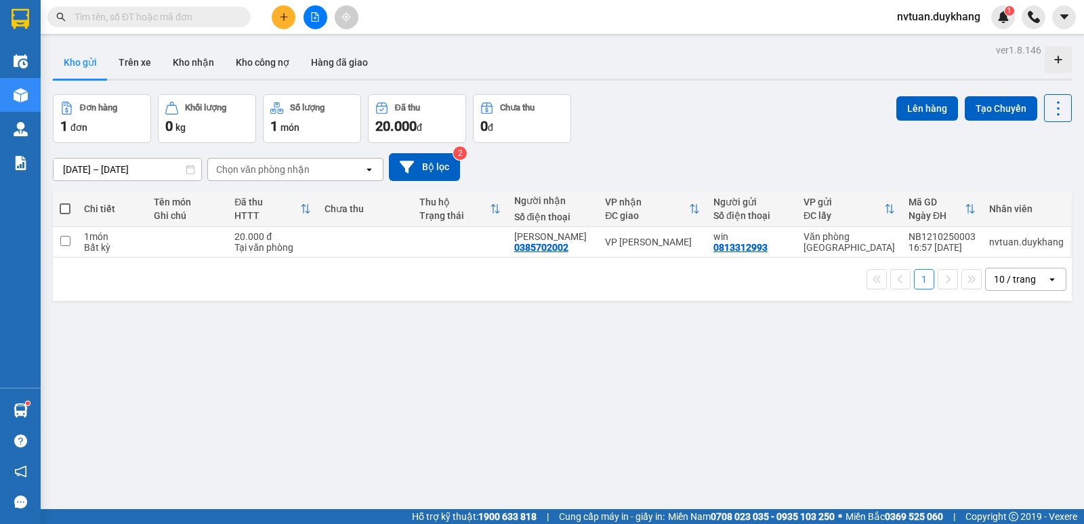 This screenshot has height=524, width=1084. I want to click on input: Select a date range., so click(127, 169).